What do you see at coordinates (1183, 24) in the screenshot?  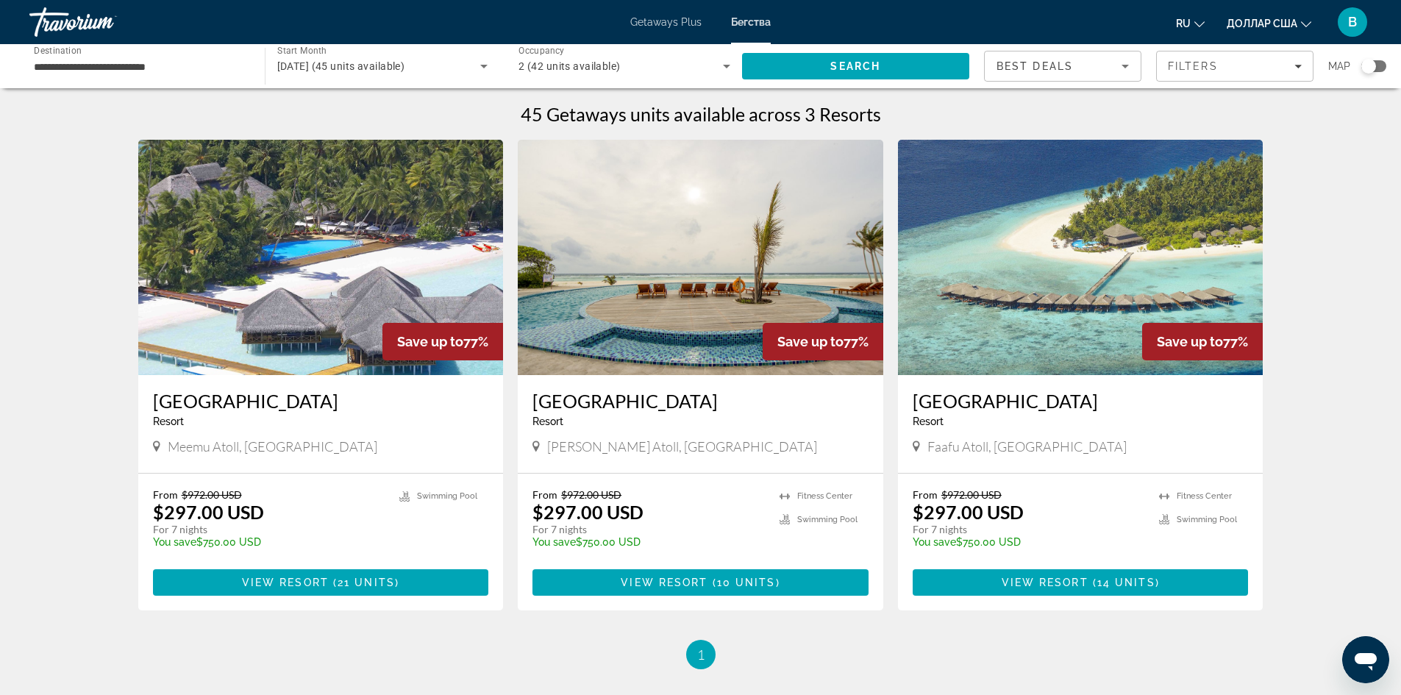 I see `font: ru` at bounding box center [1183, 24].